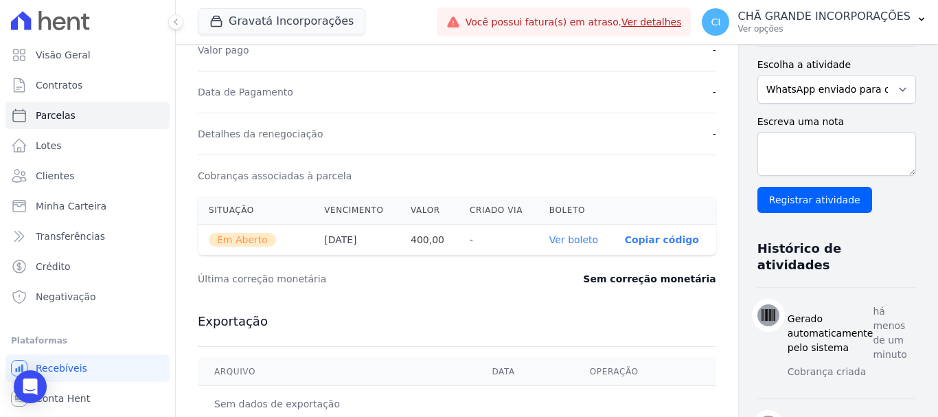 The height and width of the screenshot is (417, 938). I want to click on a: Parcelas, so click(87, 115).